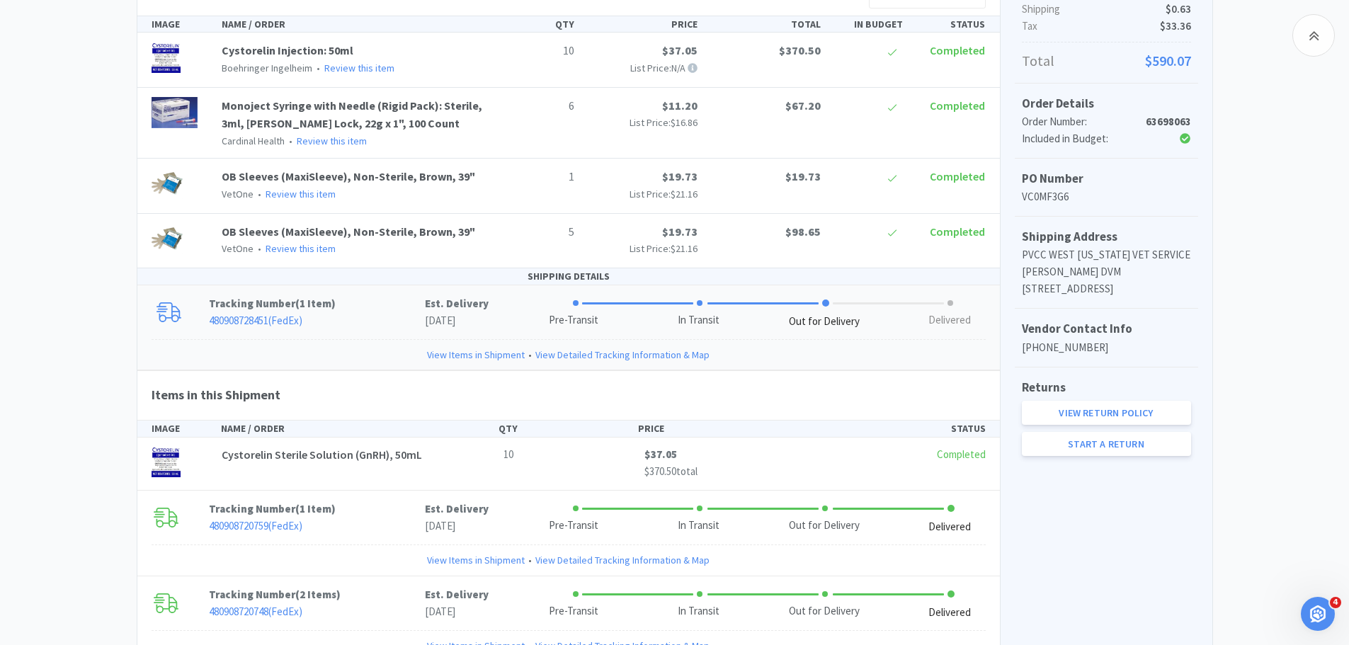 This screenshot has height=645, width=1349. I want to click on span: $590.07, so click(1167, 61).